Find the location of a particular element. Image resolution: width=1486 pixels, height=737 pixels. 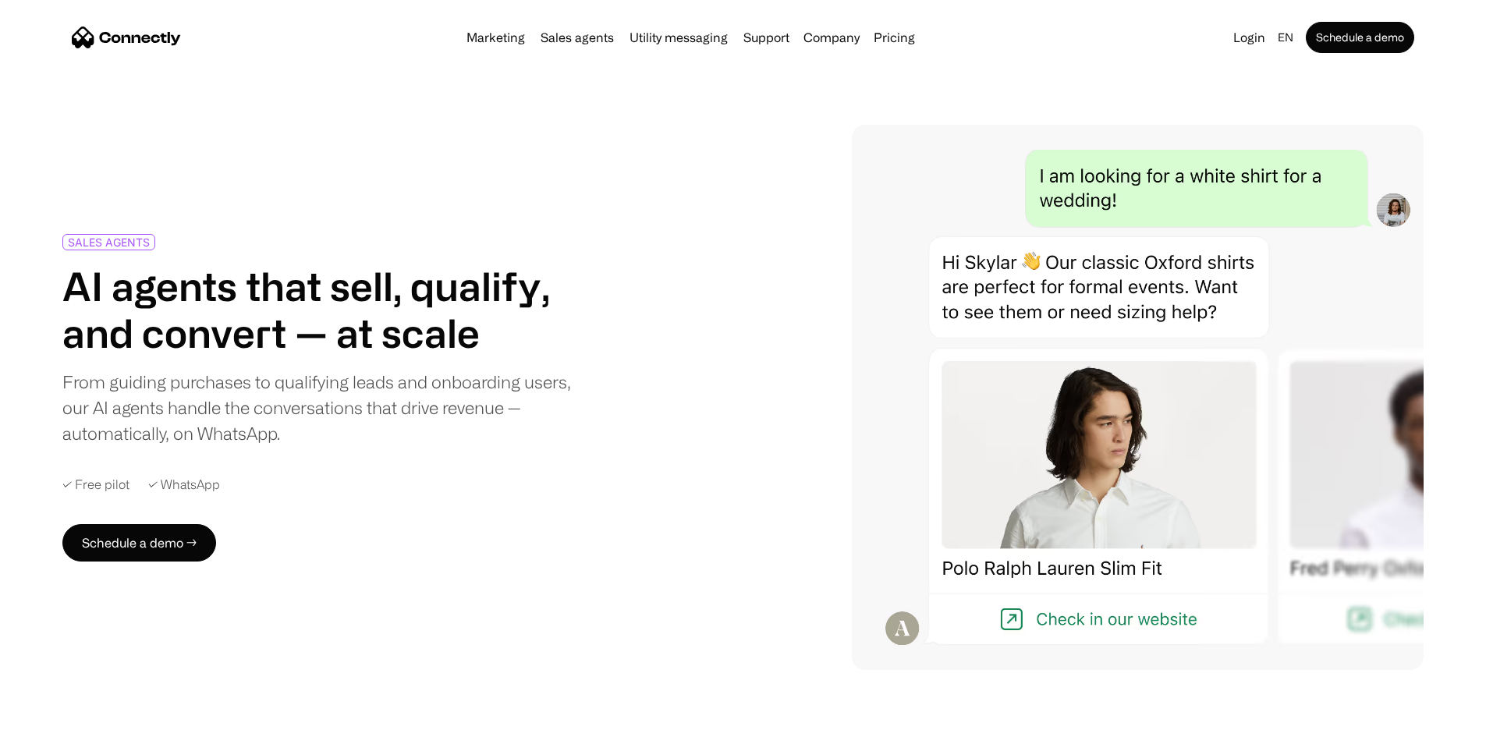

ul: Language list is located at coordinates (62, 721).